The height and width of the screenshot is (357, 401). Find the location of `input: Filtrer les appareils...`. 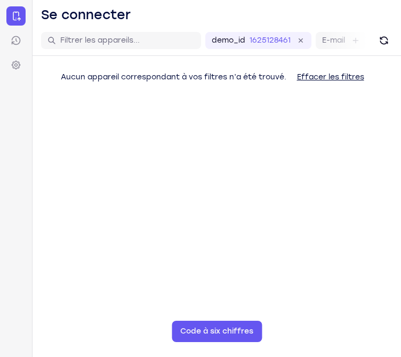

input: Filtrer les appareils... is located at coordinates (127, 40).